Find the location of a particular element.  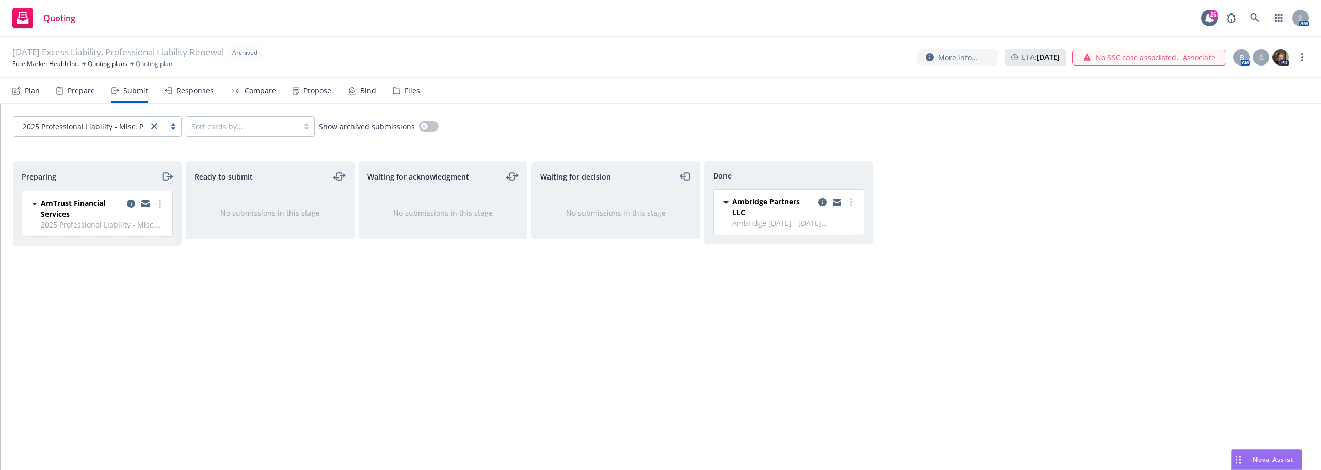

a: moveRight is located at coordinates (167, 177).